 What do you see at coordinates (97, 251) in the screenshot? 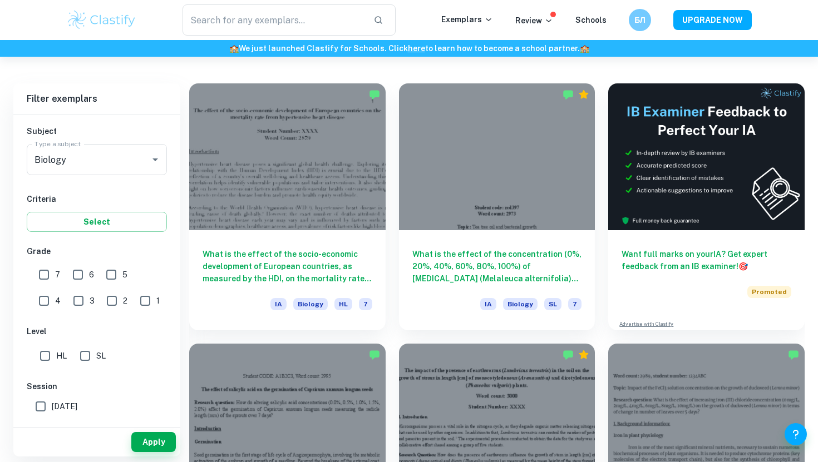
I see `h6: Grade` at bounding box center [97, 251].